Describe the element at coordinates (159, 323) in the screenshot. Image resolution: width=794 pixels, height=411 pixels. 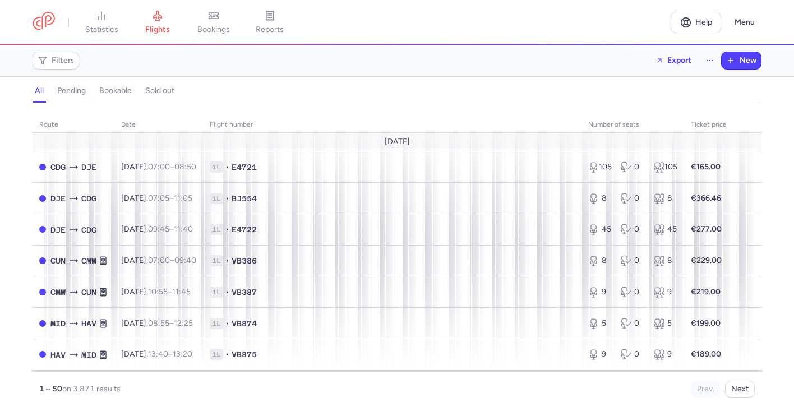
I see `time: 08:55` at that location.